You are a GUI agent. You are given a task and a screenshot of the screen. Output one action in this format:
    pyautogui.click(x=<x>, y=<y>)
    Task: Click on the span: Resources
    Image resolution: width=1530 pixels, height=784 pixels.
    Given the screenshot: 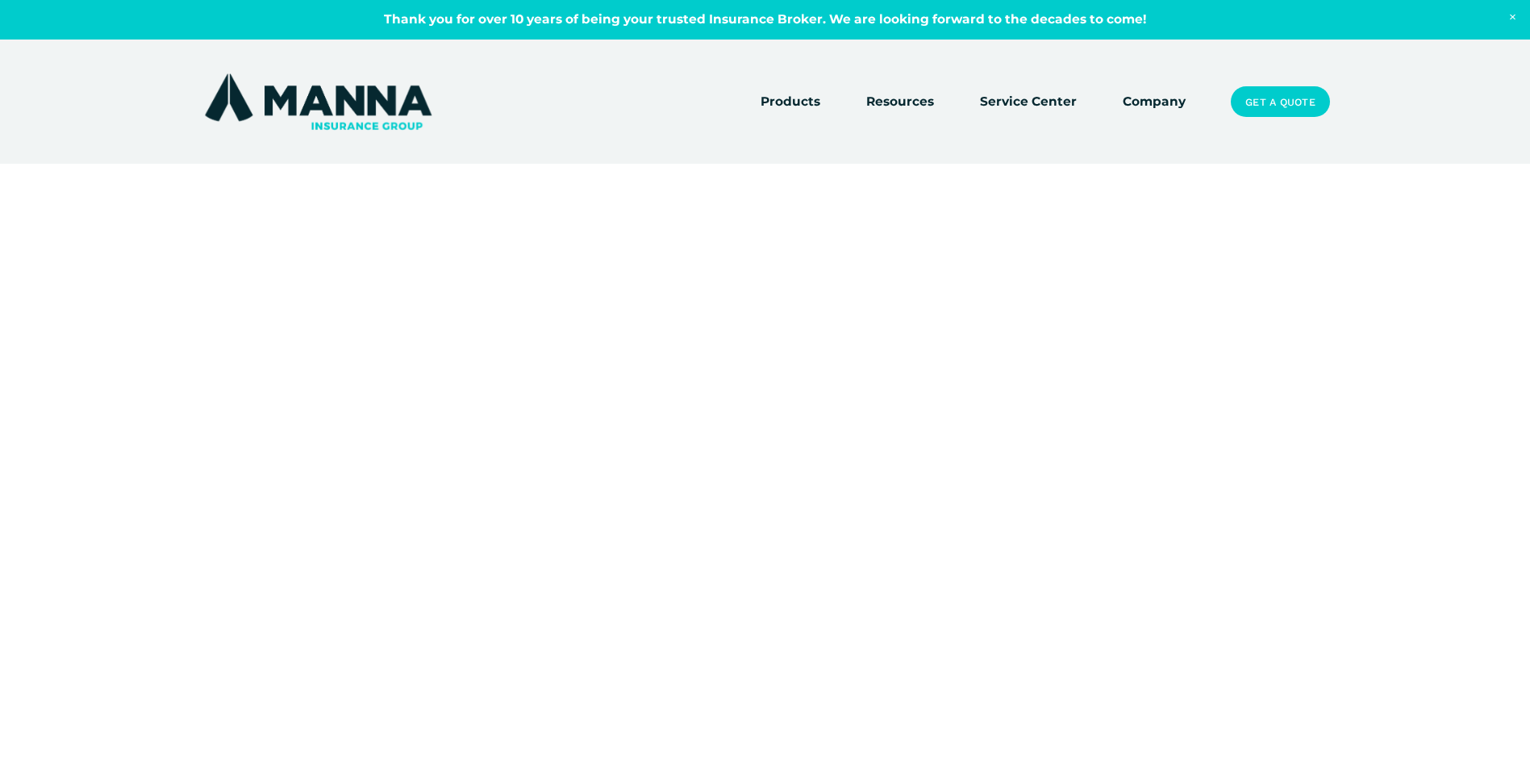 What is the action you would take?
    pyautogui.click(x=900, y=102)
    